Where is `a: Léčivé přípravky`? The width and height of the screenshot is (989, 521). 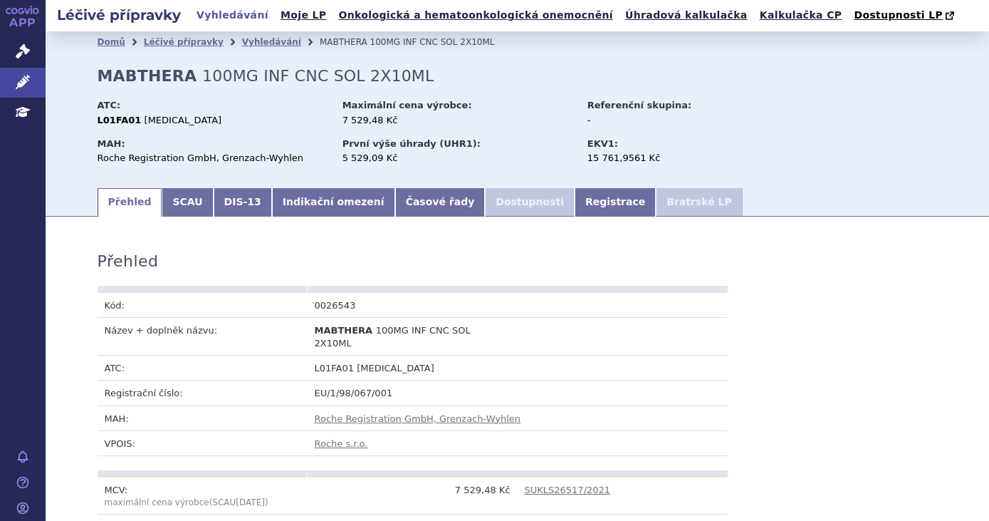 a: Léčivé přípravky is located at coordinates (184, 42).